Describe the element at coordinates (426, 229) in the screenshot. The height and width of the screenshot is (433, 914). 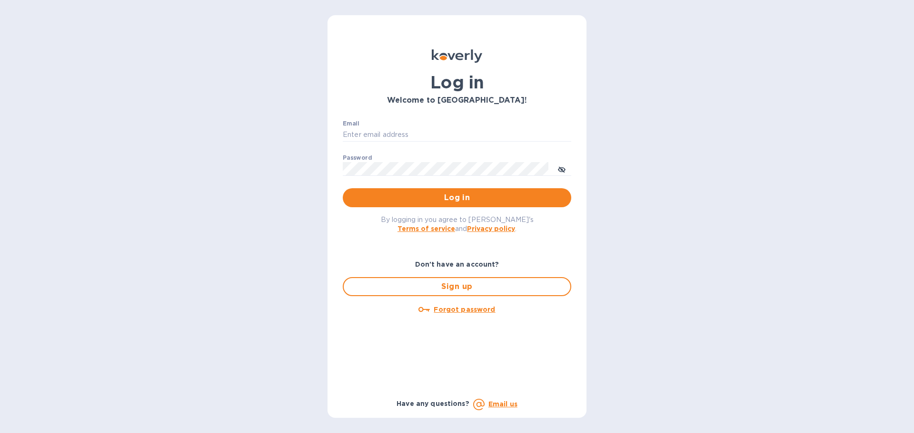
I see `a: Terms of service` at that location.